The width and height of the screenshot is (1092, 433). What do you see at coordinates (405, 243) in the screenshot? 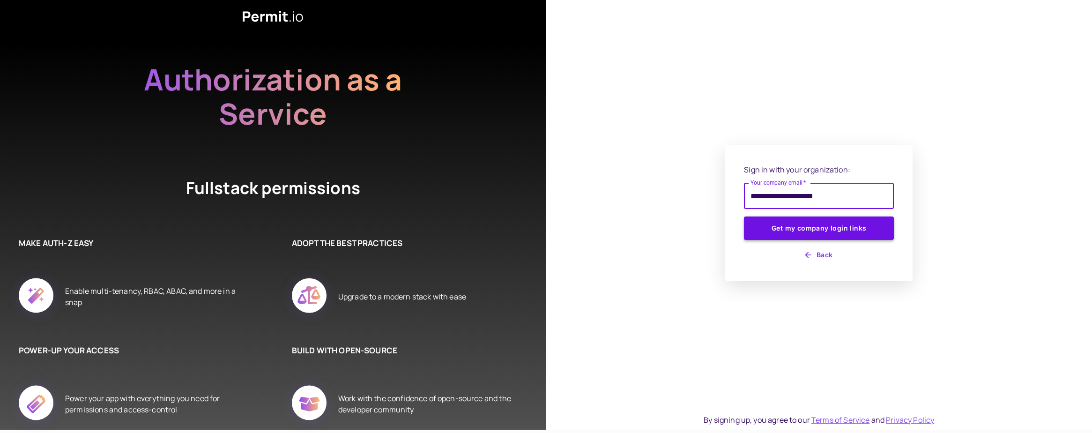
I see `h6: ADOPT THE BEST PRACTICES` at bounding box center [405, 243].